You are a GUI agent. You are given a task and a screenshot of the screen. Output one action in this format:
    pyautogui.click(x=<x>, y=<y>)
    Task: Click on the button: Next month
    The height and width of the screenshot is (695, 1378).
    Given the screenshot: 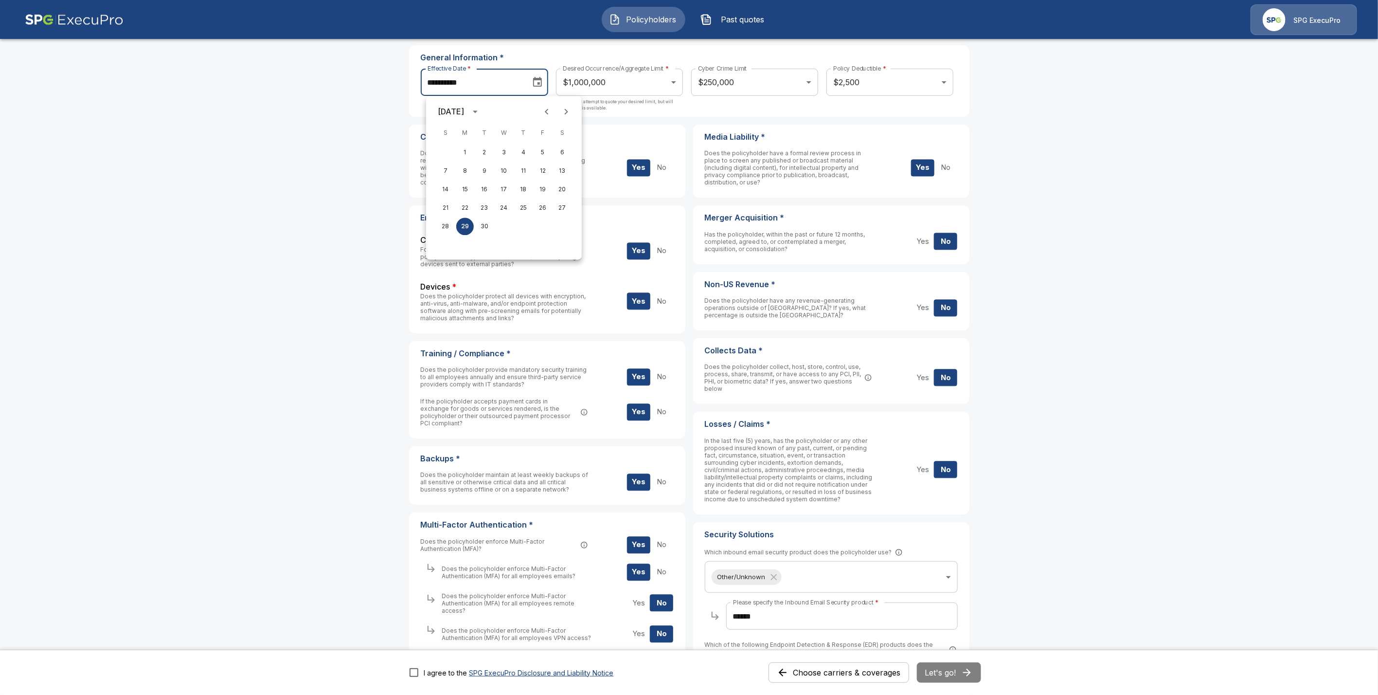 What is the action you would take?
    pyautogui.click(x=566, y=112)
    